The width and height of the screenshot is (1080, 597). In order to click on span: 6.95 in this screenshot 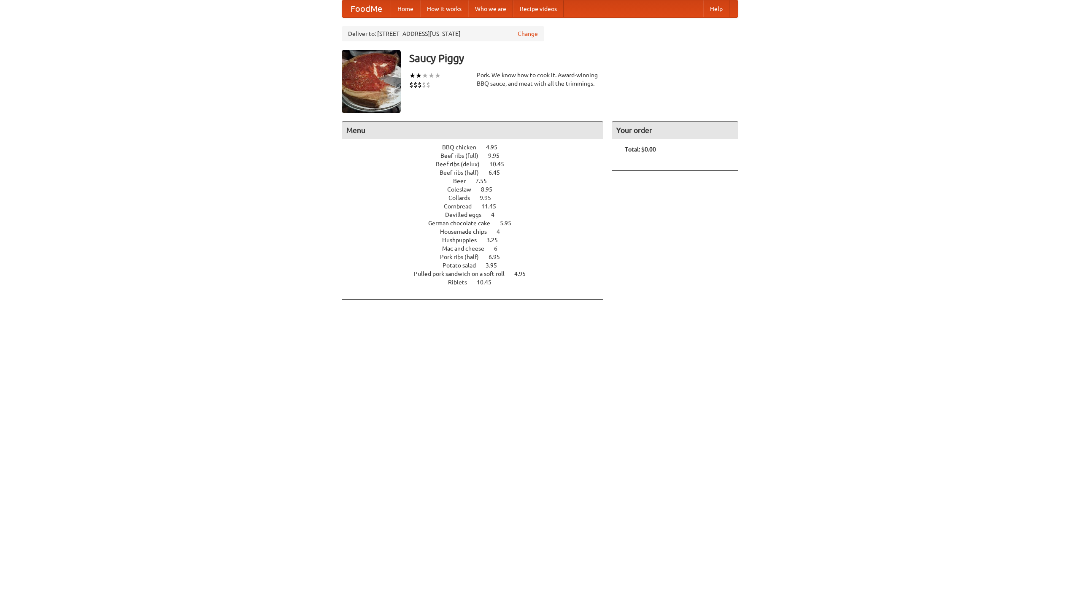, I will do `click(498, 257)`.